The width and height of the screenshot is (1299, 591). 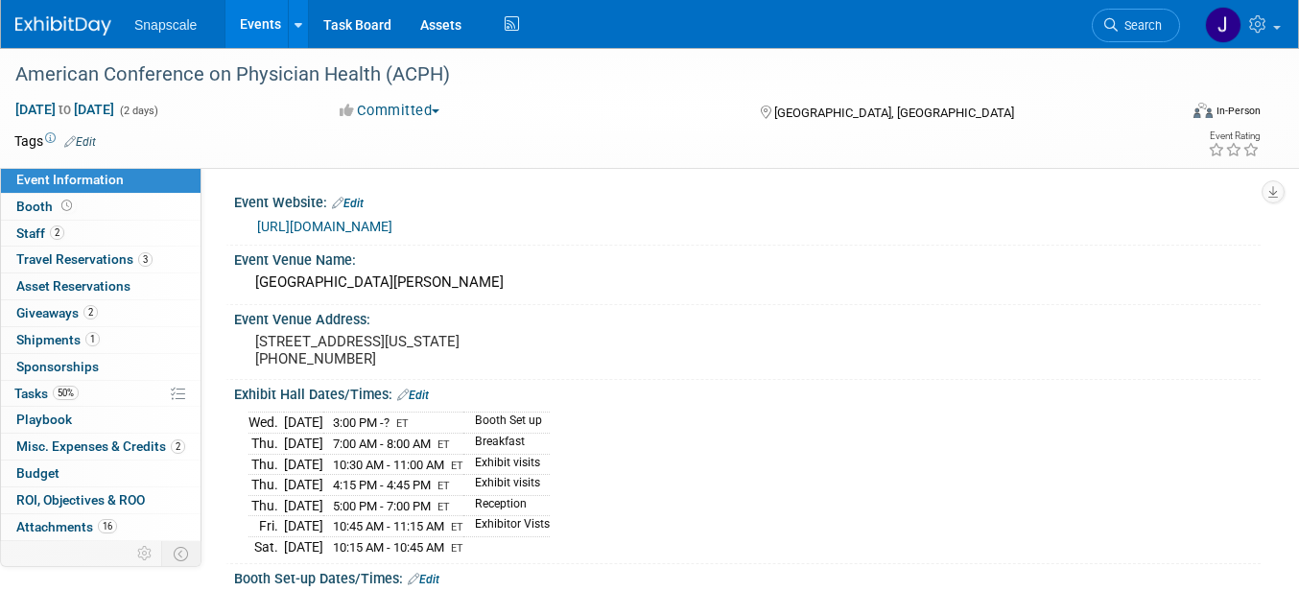 I want to click on div: American Conference on Physician Health (ACPH), so click(x=581, y=75).